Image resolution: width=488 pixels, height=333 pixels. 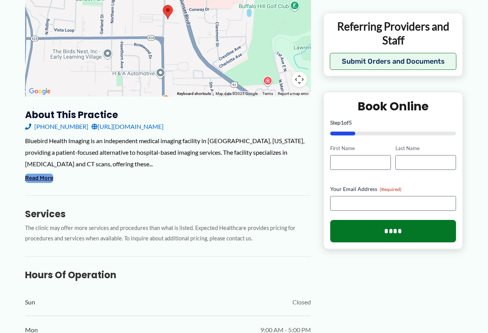 I want to click on button: Read More, so click(x=39, y=178).